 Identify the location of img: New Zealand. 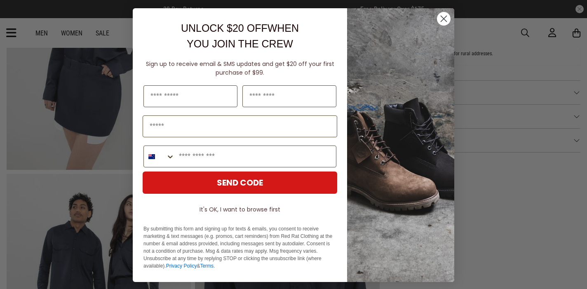
(152, 157).